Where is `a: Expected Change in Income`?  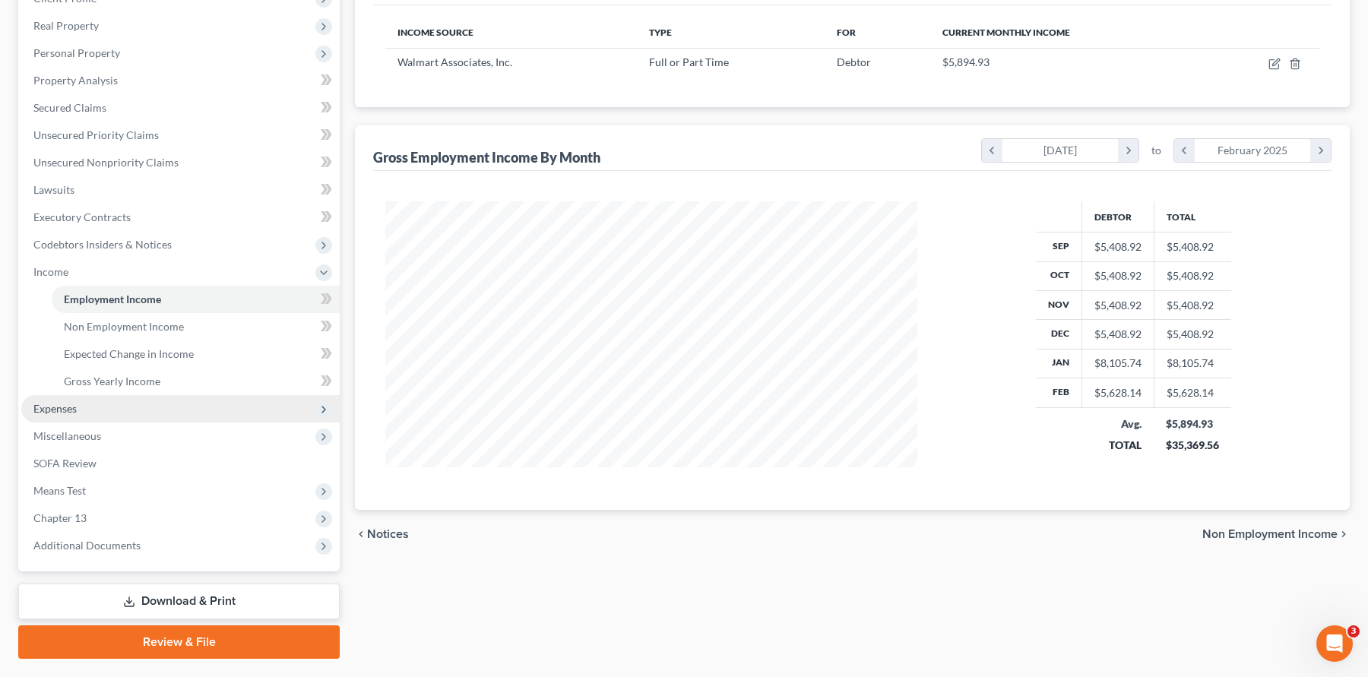
a: Expected Change in Income is located at coordinates (195, 354).